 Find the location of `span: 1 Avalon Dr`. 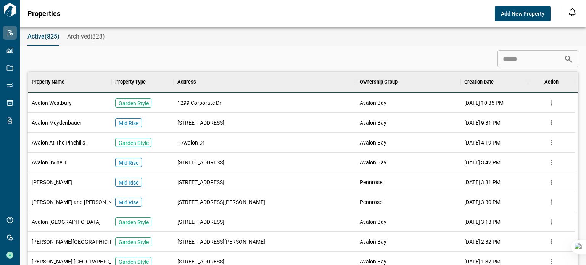

span: 1 Avalon Dr is located at coordinates (191, 143).